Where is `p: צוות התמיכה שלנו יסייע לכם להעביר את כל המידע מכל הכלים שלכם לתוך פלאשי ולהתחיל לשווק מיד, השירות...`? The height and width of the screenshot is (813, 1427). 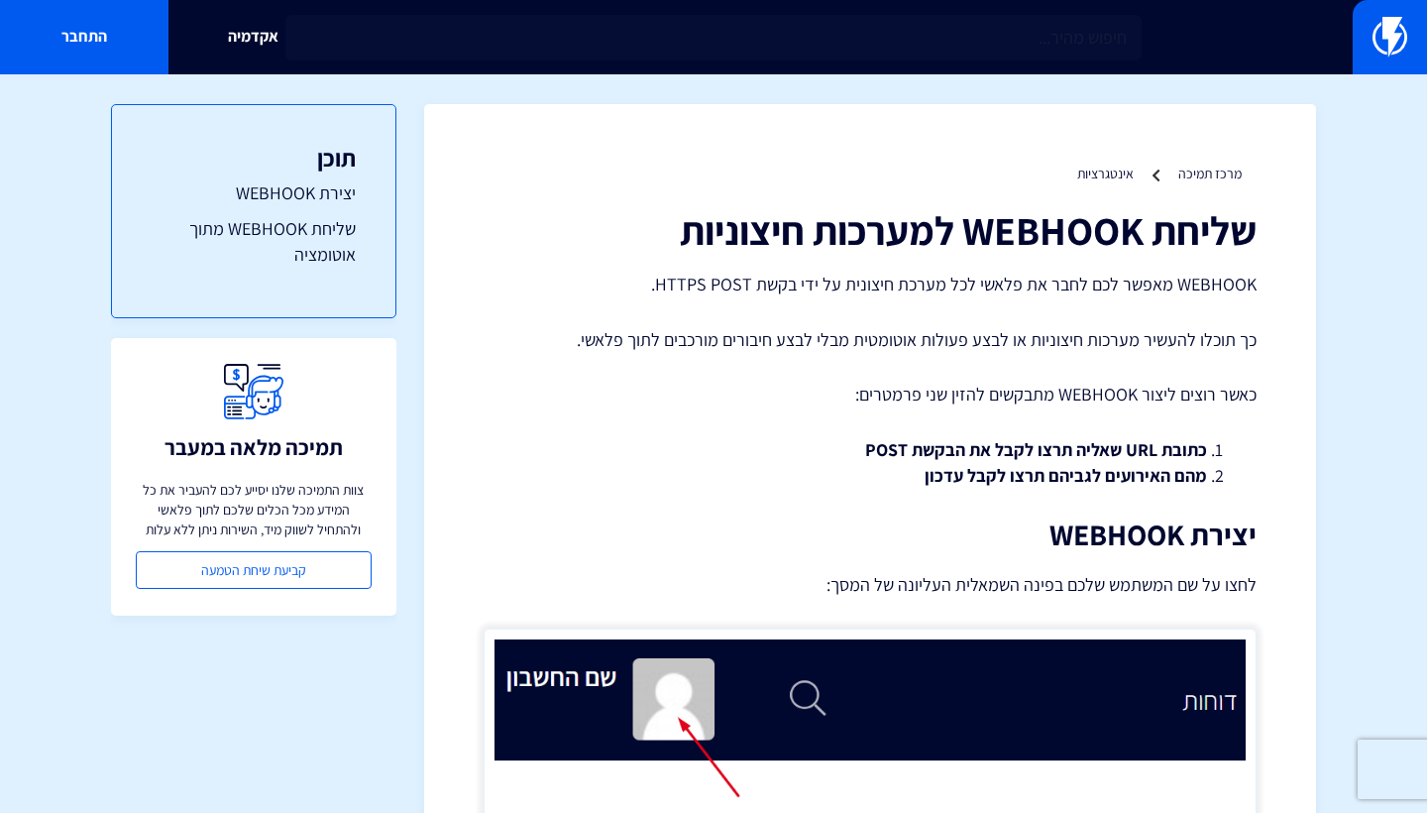 p: צוות התמיכה שלנו יסייע לכם להעביר את כל המידע מכל הכלים שלכם לתוך פלאשי ולהתחיל לשווק מיד, השירות... is located at coordinates (254, 509).